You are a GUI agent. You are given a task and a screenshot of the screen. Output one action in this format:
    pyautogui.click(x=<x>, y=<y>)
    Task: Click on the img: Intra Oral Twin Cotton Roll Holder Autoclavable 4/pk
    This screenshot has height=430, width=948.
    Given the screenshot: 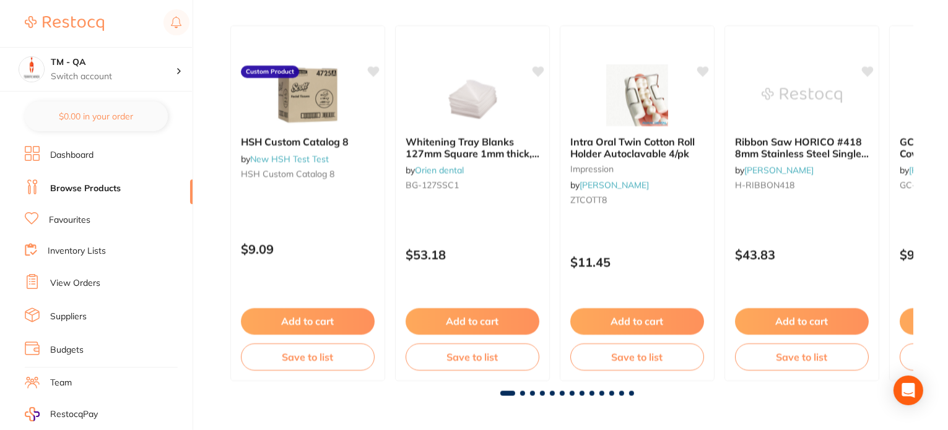 What is the action you would take?
    pyautogui.click(x=637, y=95)
    